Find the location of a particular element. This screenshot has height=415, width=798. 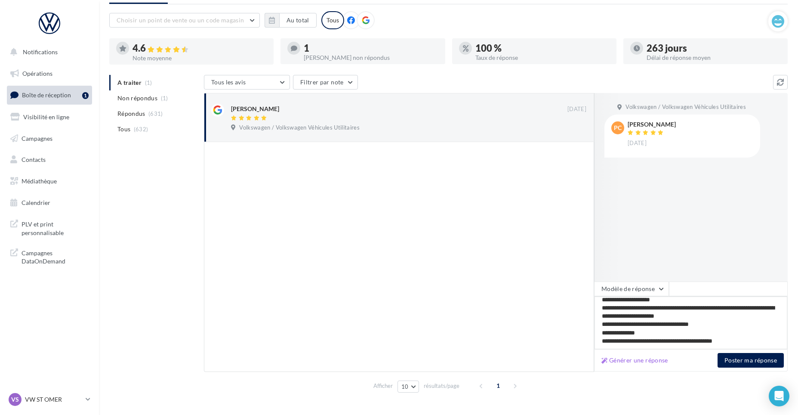

span: Tous is located at coordinates (124, 129).